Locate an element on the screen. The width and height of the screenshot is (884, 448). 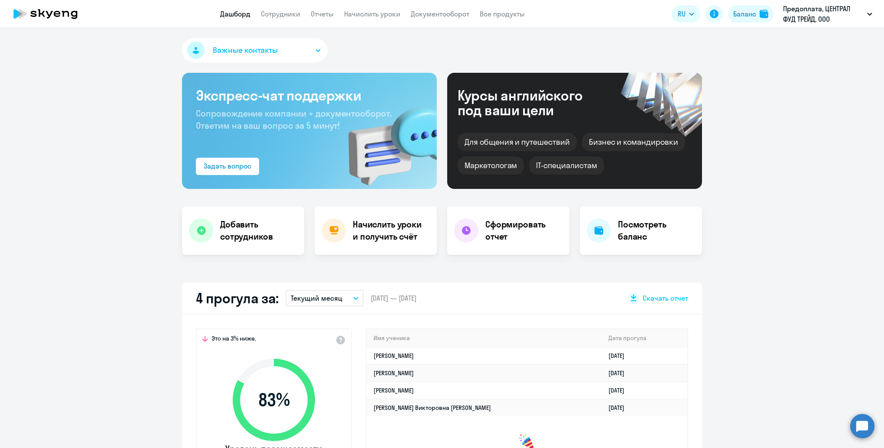
span: Важные контакты is located at coordinates (245, 50).